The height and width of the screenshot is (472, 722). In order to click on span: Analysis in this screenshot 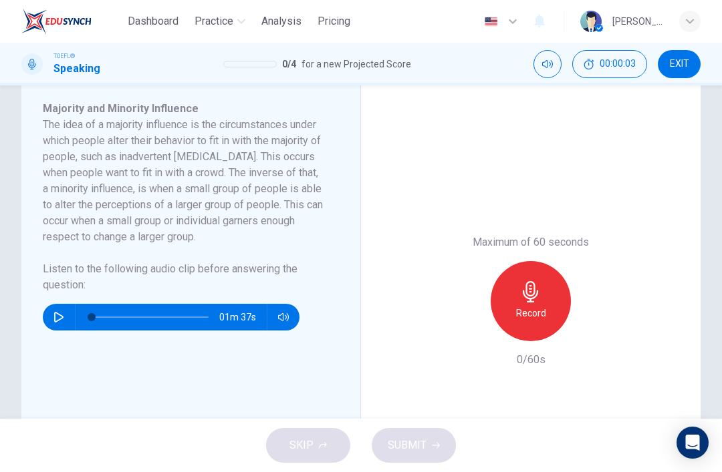, I will do `click(281, 21)`.